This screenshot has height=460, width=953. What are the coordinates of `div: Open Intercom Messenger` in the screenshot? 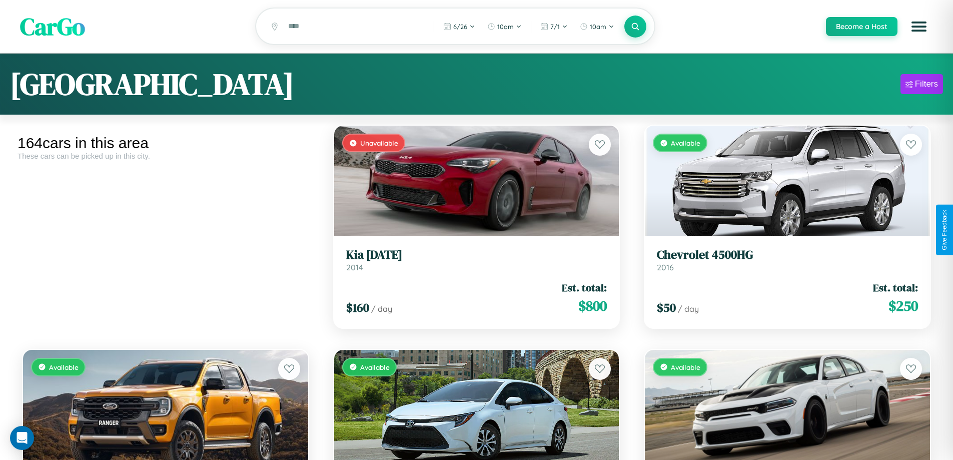 It's located at (22, 438).